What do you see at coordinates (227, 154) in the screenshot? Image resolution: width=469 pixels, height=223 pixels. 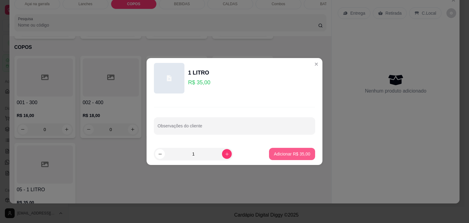 I see `button: increase-product-quantity` at bounding box center [227, 154].